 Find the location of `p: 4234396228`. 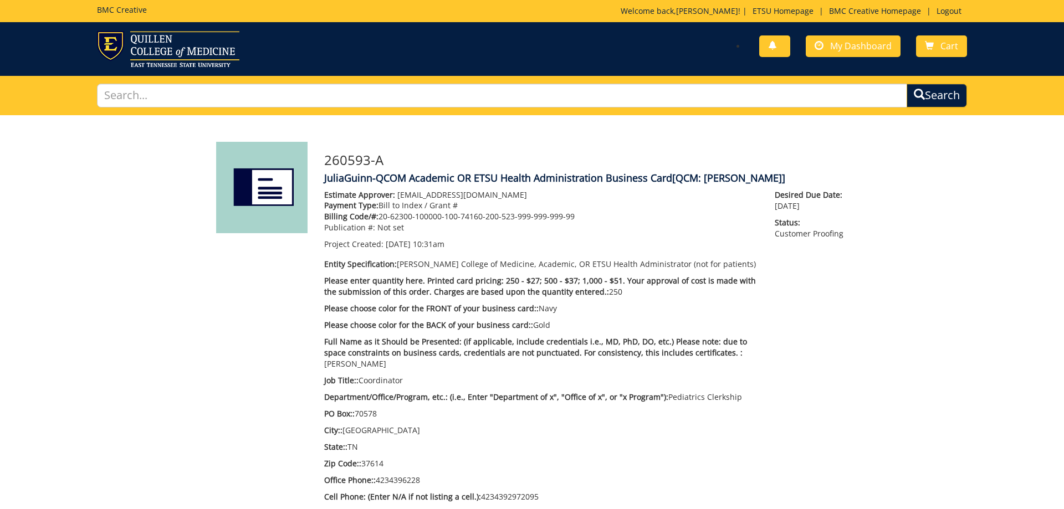

p: 4234396228 is located at coordinates (541, 480).